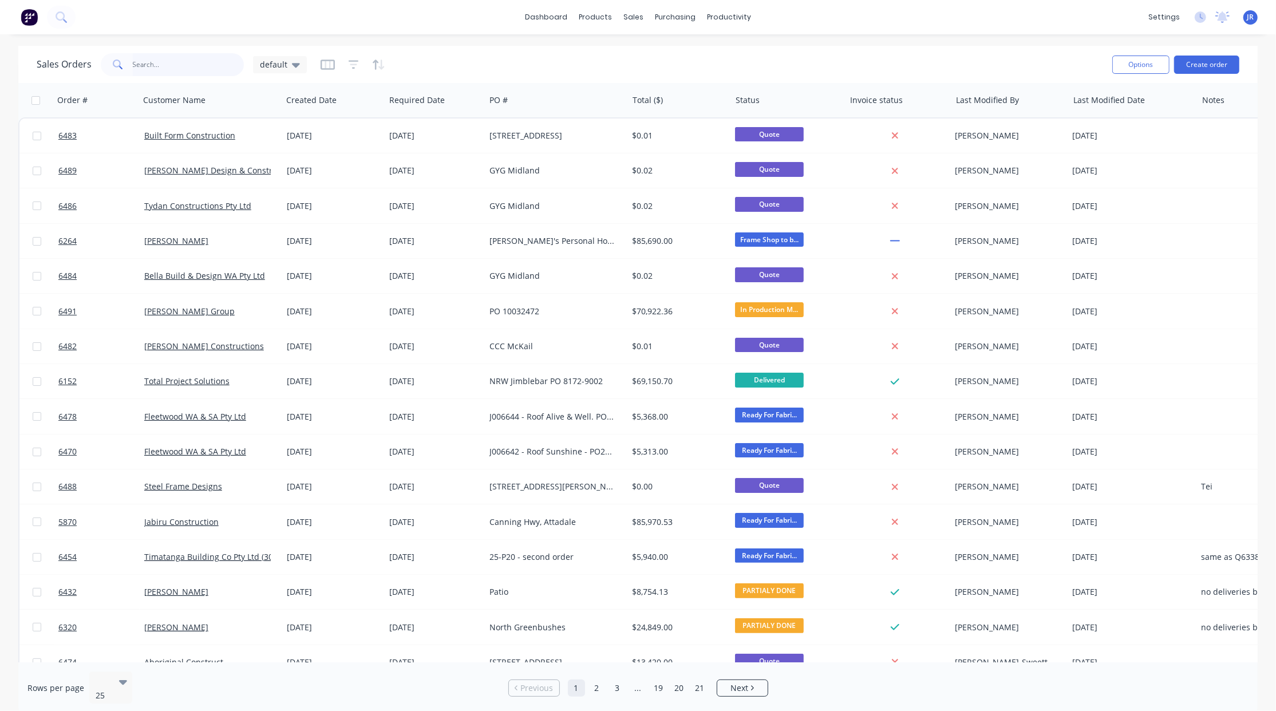 This screenshot has width=1276, height=711. What do you see at coordinates (102, 696) in the screenshot?
I see `div: 25` at bounding box center [102, 696].